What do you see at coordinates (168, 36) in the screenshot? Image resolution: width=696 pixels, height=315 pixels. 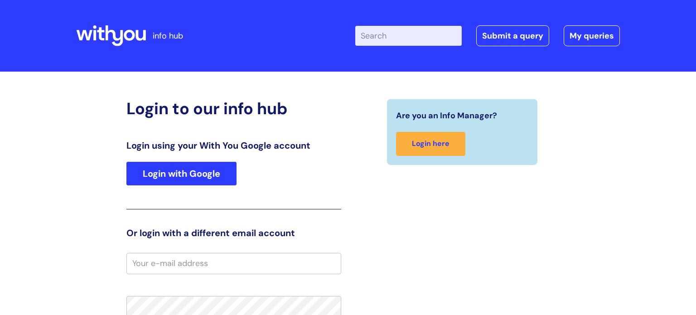 I see `p: info hub` at bounding box center [168, 36].